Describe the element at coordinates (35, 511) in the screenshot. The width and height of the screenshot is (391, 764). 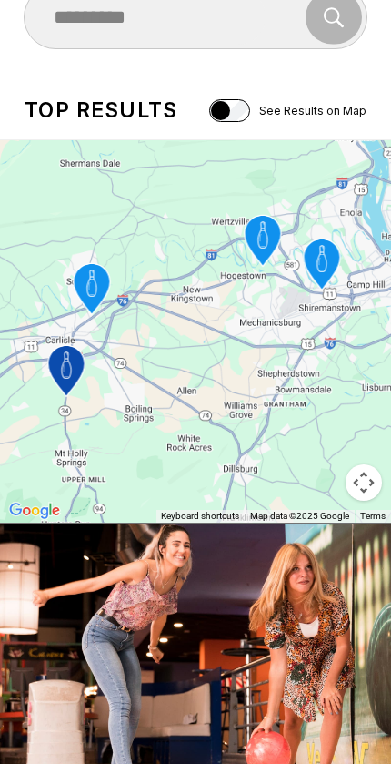
I see `a: Open this area in Google Maps (opens a new window)` at that location.